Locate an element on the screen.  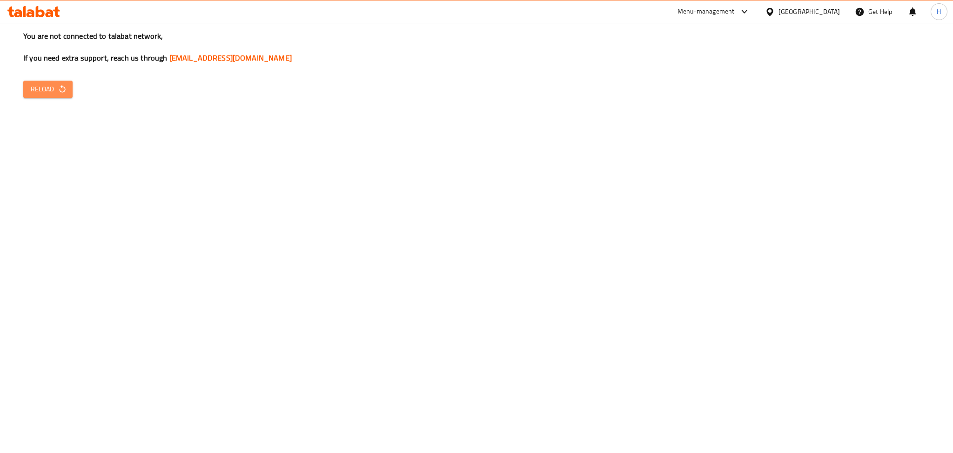
div: Menu-management is located at coordinates (706, 12).